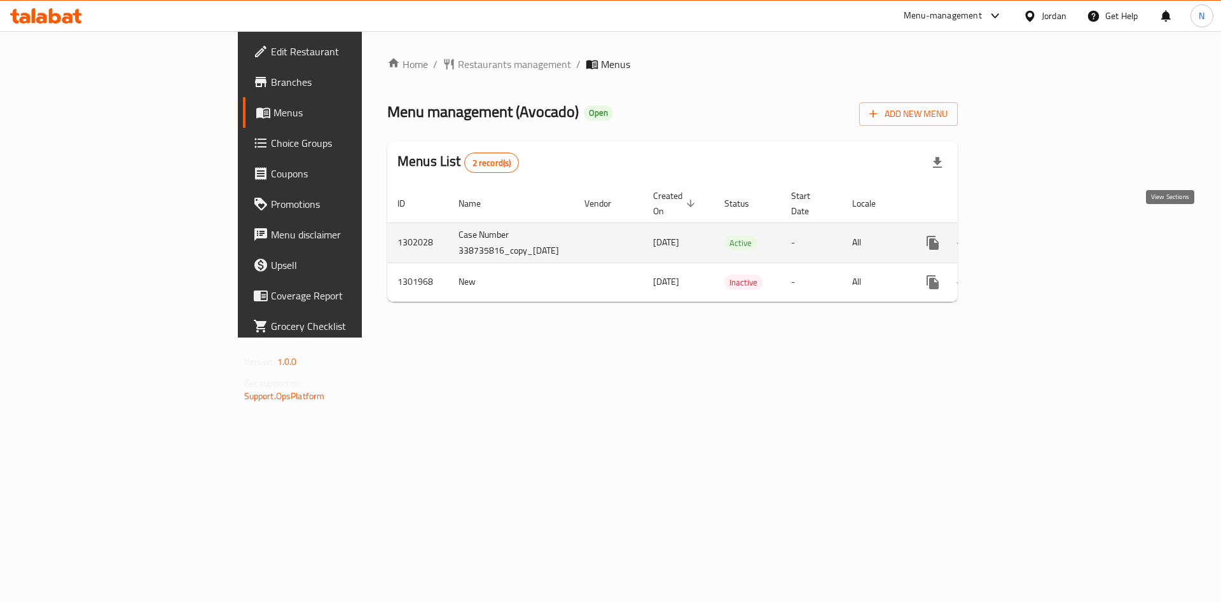 Image resolution: width=1221 pixels, height=602 pixels. Describe the element at coordinates (507, 64) in the screenshot. I see `a: Restaurants management` at that location.